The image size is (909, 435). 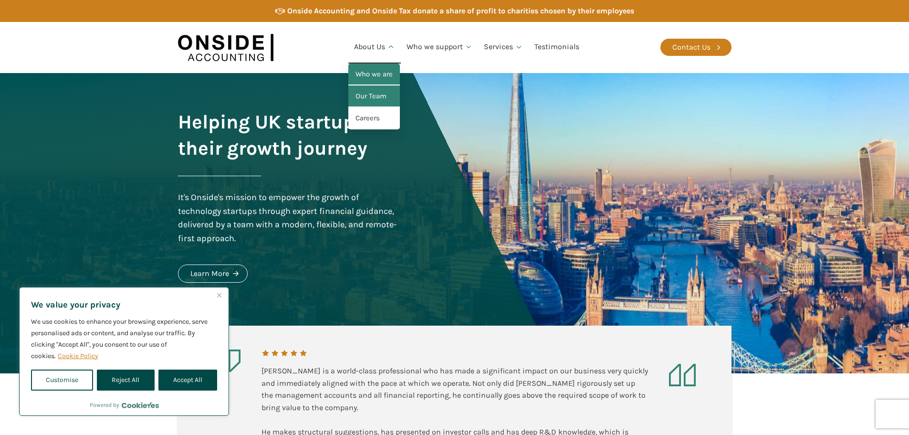 What do you see at coordinates (124, 351) in the screenshot?
I see `div: We value your privacy` at bounding box center [124, 351].